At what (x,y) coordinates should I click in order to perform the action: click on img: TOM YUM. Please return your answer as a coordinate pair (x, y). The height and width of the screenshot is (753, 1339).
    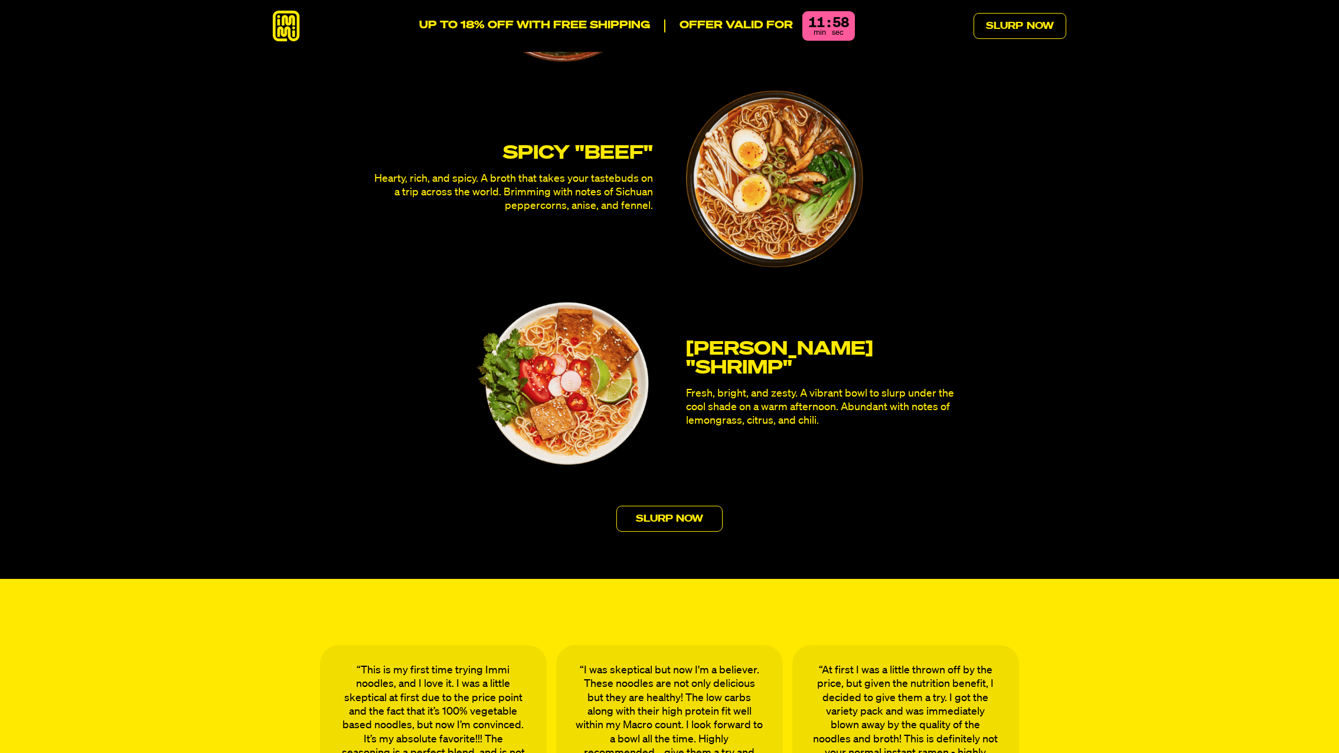
    Looking at the image, I should click on (564, 384).